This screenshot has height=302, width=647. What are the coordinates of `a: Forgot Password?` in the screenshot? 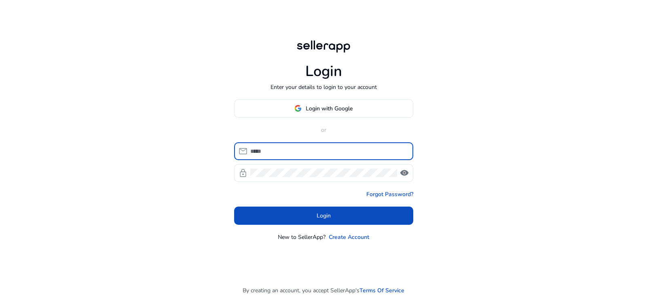 It's located at (390, 194).